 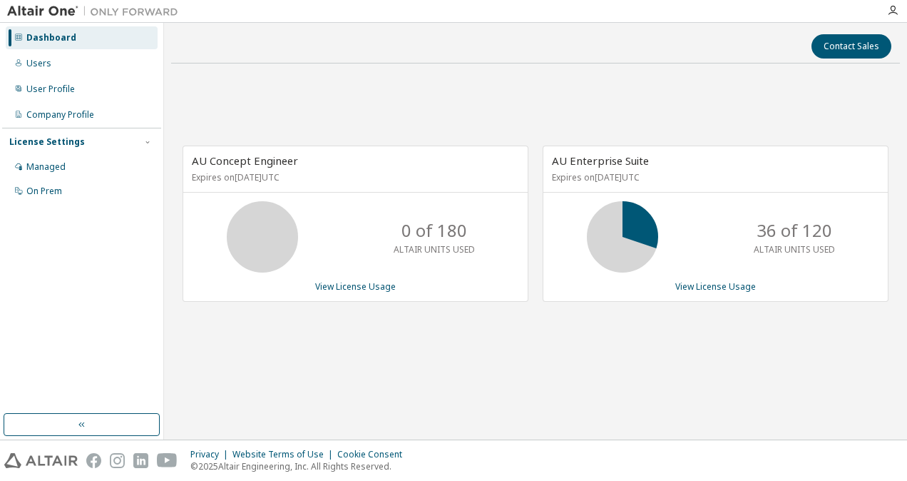 I want to click on div: Privacy, so click(x=211, y=454).